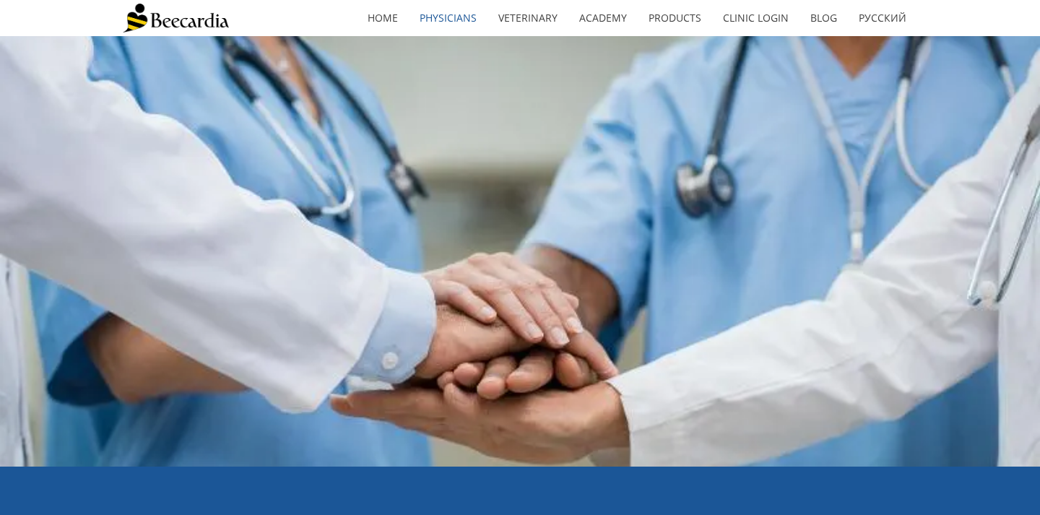  What do you see at coordinates (383, 18) in the screenshot?
I see `a: home` at bounding box center [383, 18].